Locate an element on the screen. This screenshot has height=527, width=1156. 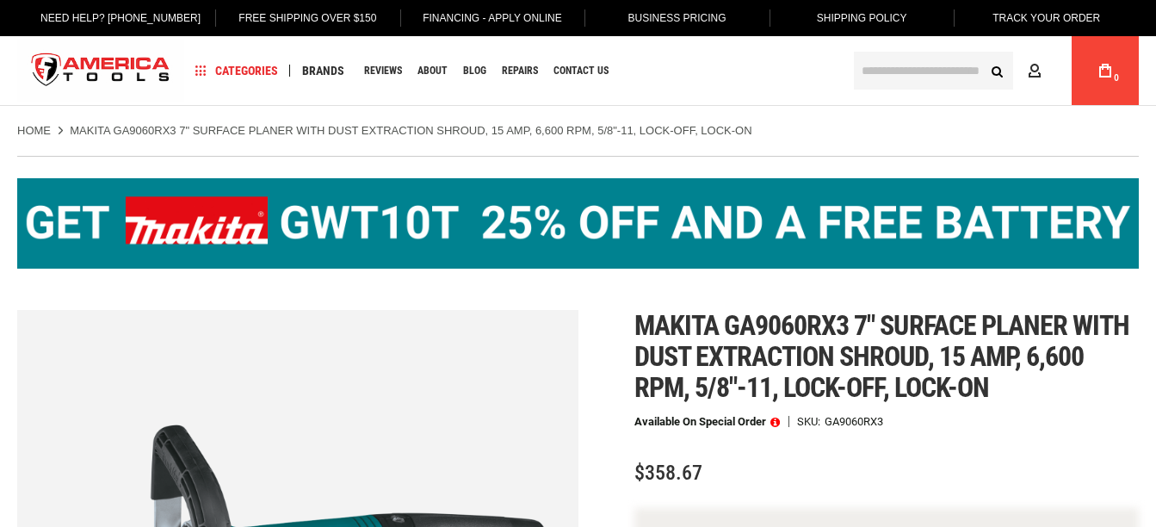
a: Repairs is located at coordinates (520, 71).